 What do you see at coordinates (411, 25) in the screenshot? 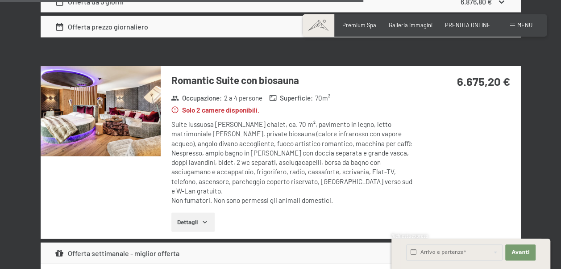
I see `a: Galleria immagini` at bounding box center [411, 25].